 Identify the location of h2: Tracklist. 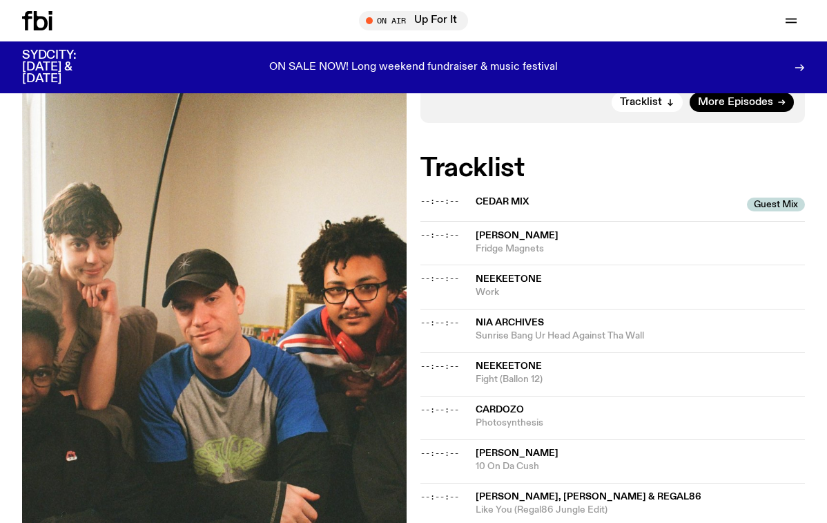
(613, 169).